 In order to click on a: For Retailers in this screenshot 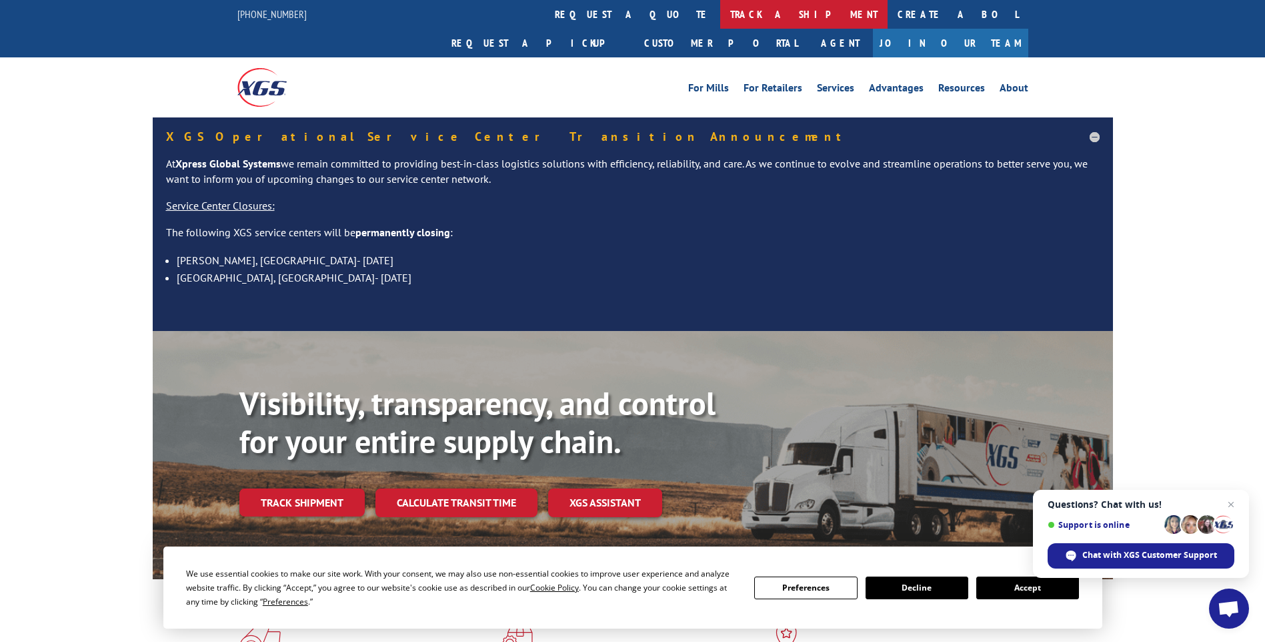, I will do `click(773, 90)`.